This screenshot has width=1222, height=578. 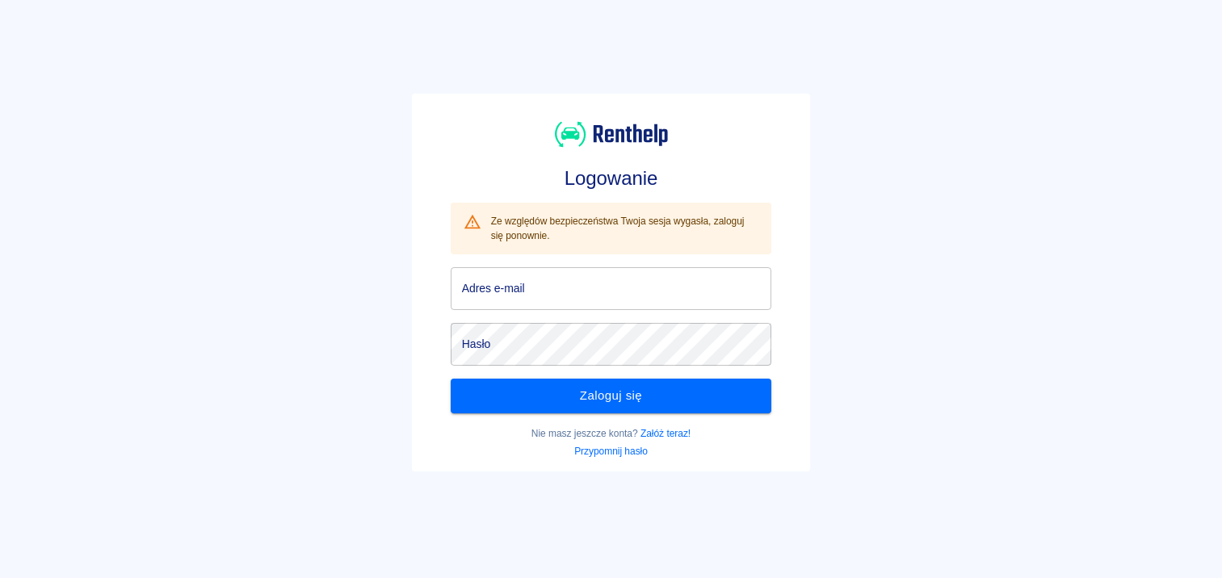 I want to click on button: Zaloguj się, so click(x=611, y=396).